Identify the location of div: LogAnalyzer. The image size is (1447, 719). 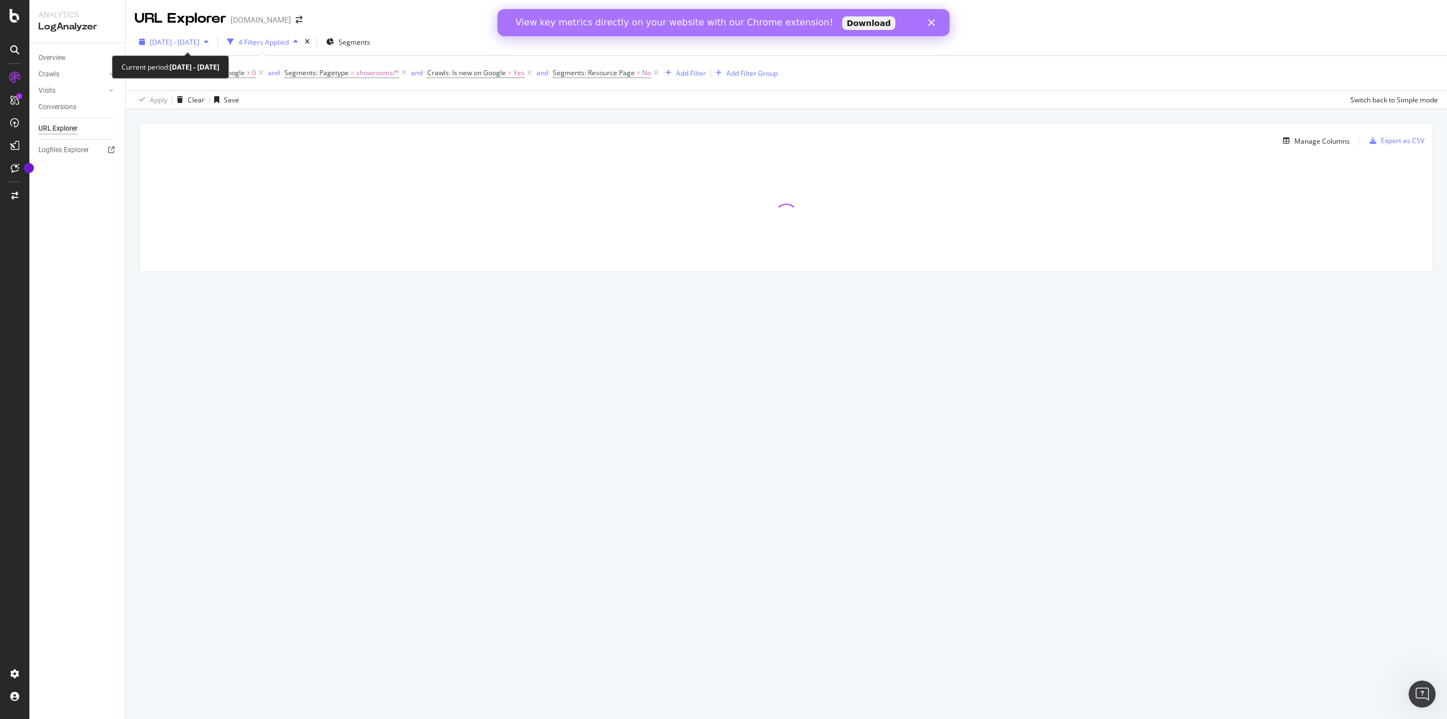
(77, 27).